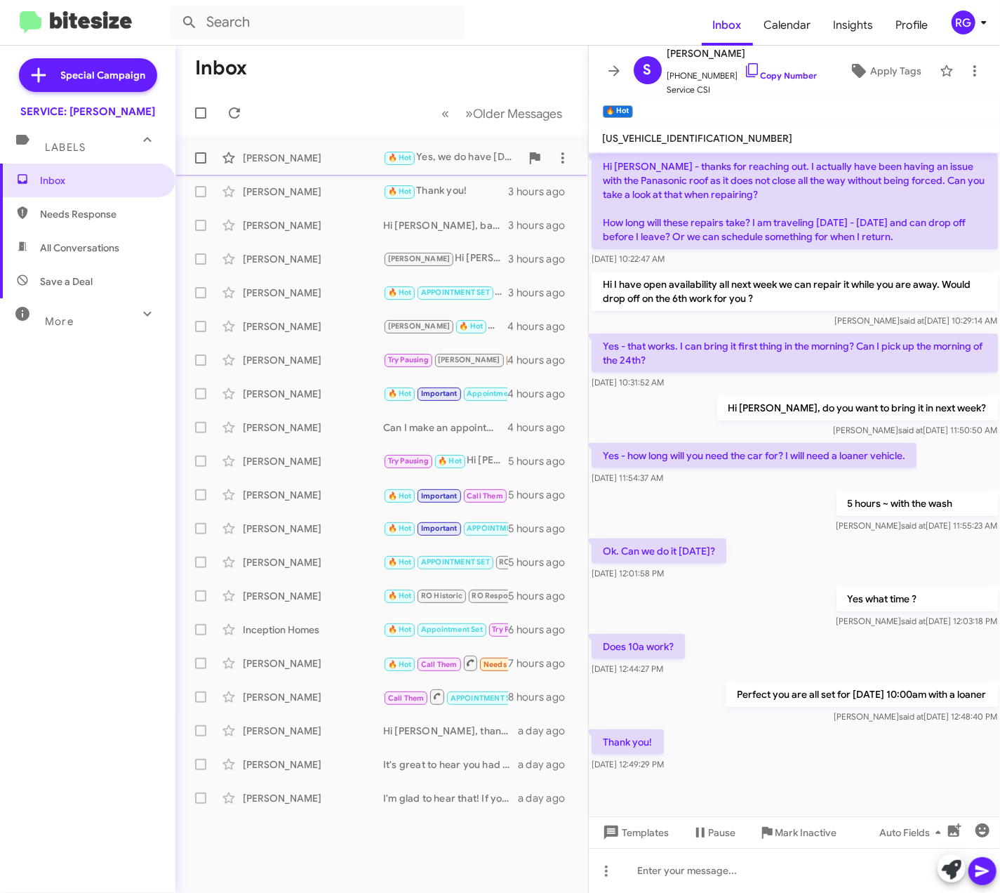  Describe the element at coordinates (498, 393) in the screenshot. I see `span: Appointment Set` at that location.